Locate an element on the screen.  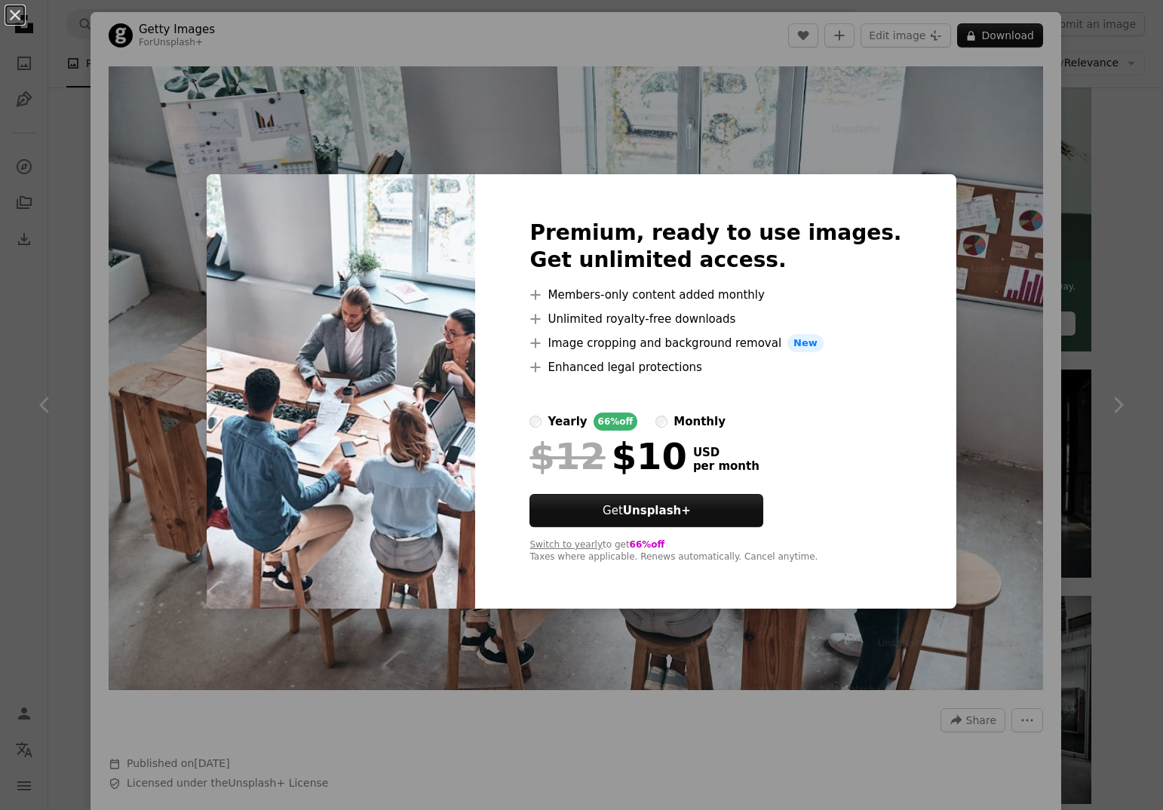
strong: Unsplash+ is located at coordinates (657, 511).